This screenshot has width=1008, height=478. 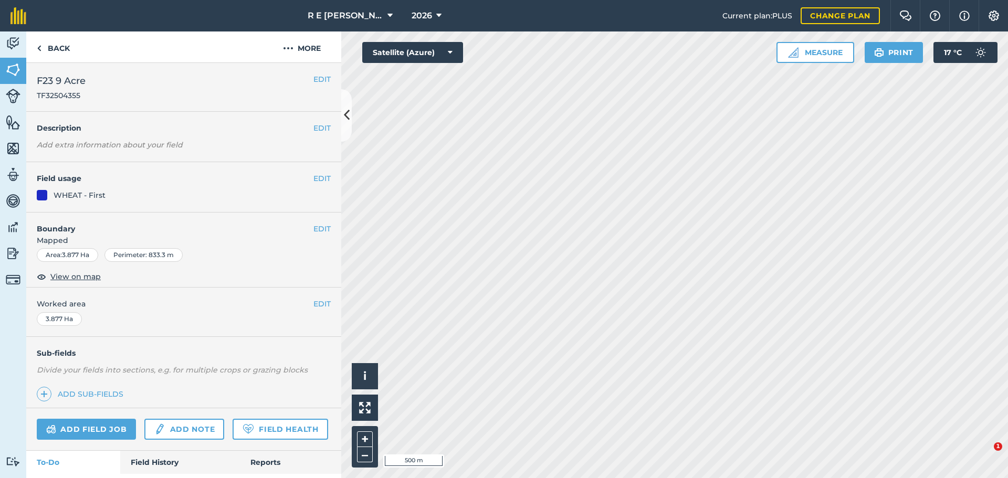 I want to click on a: Add field job, so click(x=86, y=429).